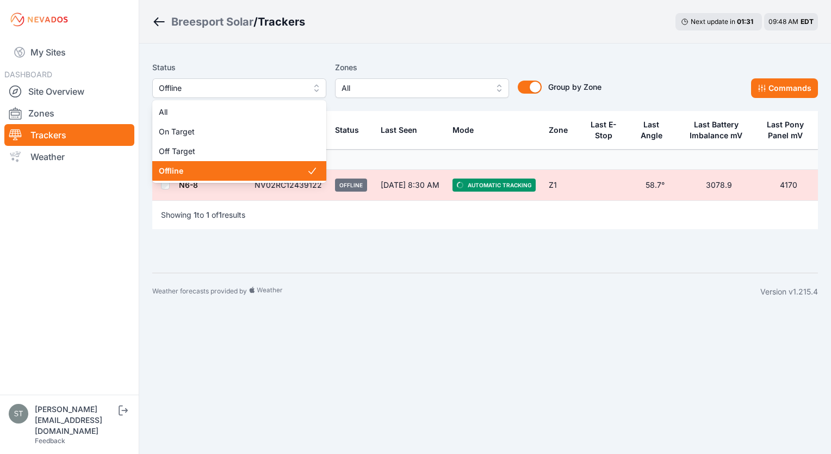 The image size is (831, 454). What do you see at coordinates (239, 141) in the screenshot?
I see `div: Offline` at bounding box center [239, 141].